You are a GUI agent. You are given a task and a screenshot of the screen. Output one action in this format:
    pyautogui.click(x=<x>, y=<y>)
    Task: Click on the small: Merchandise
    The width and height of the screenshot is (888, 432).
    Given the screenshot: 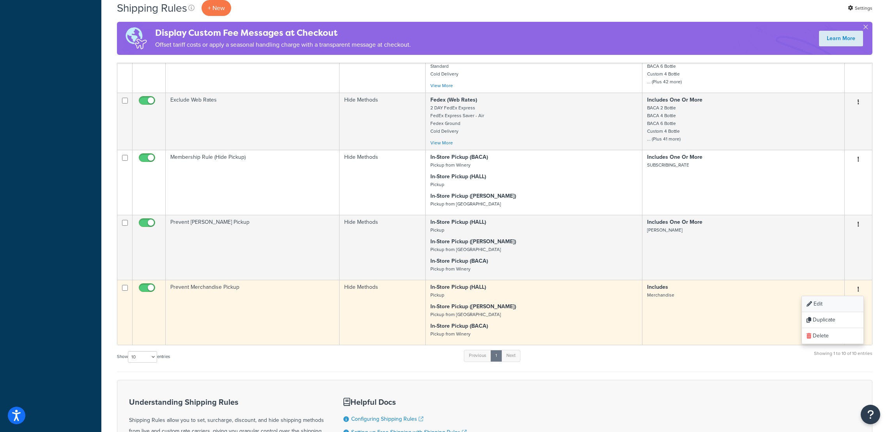 What is the action you would take?
    pyautogui.click(x=660, y=295)
    